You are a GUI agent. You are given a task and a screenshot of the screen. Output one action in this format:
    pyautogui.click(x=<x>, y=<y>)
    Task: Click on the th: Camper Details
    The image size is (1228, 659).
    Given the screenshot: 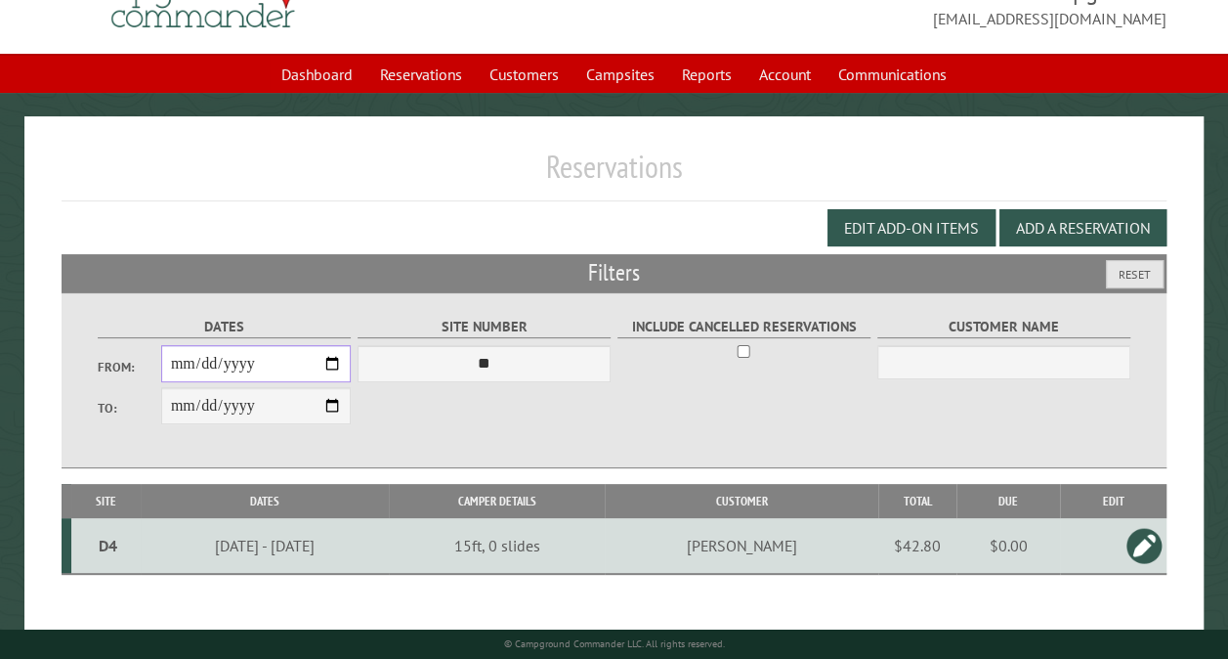 What is the action you would take?
    pyautogui.click(x=496, y=500)
    